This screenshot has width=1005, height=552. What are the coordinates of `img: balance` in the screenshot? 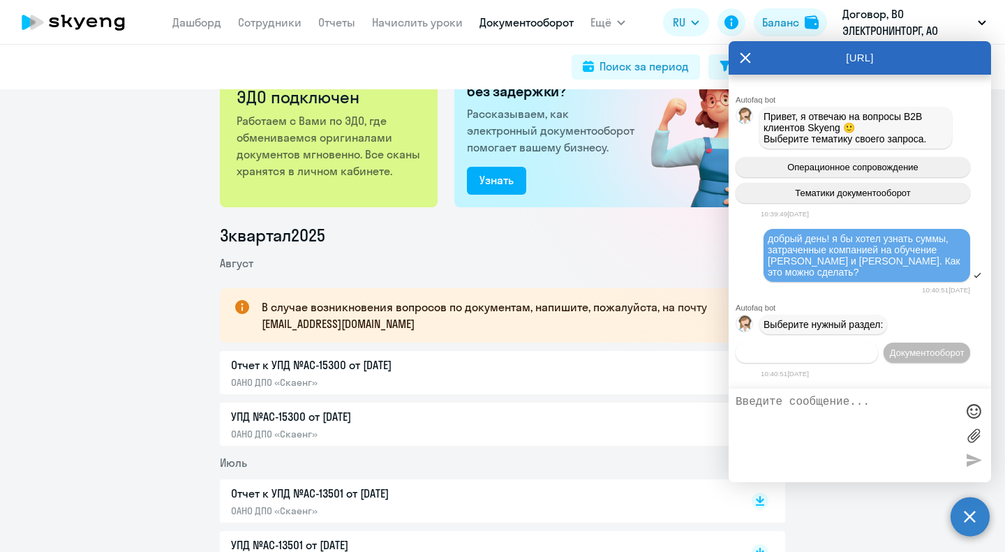 It's located at (811, 22).